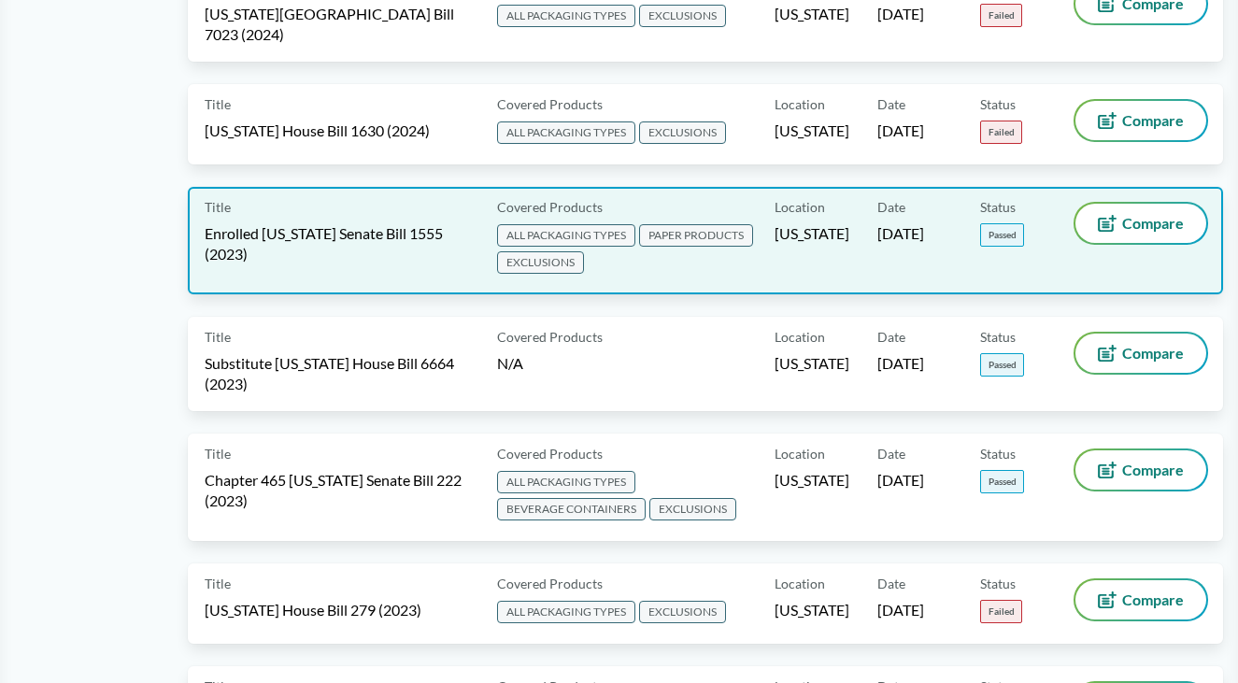  Describe the element at coordinates (696, 235) in the screenshot. I see `span: PAPER PRODUCTS` at that location.